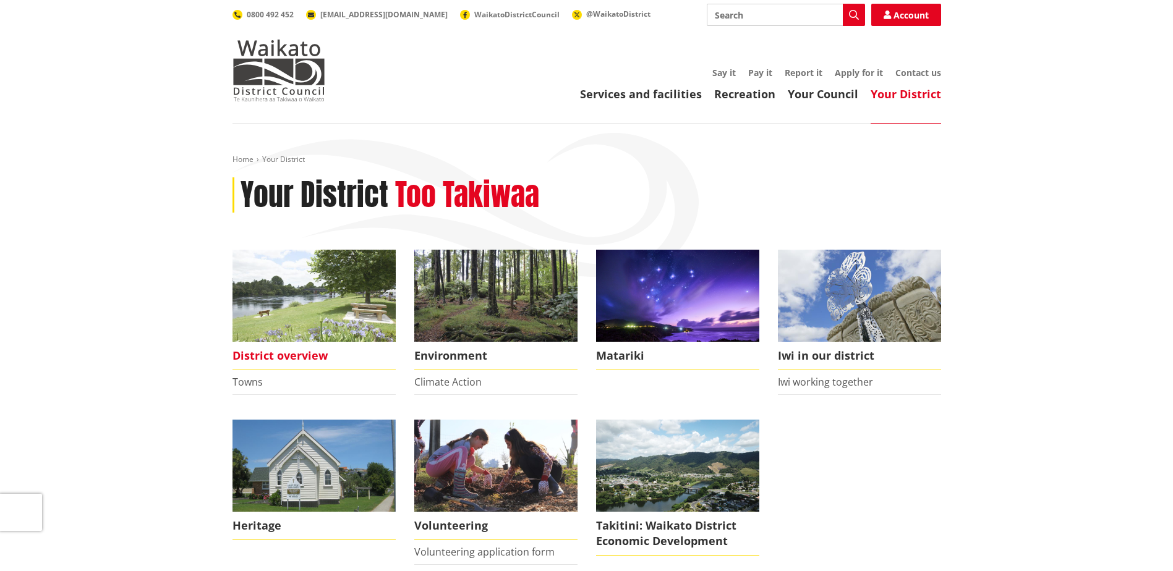 This screenshot has height=571, width=1173. I want to click on a: Ngaruawahia 0015 District overview, so click(314, 310).